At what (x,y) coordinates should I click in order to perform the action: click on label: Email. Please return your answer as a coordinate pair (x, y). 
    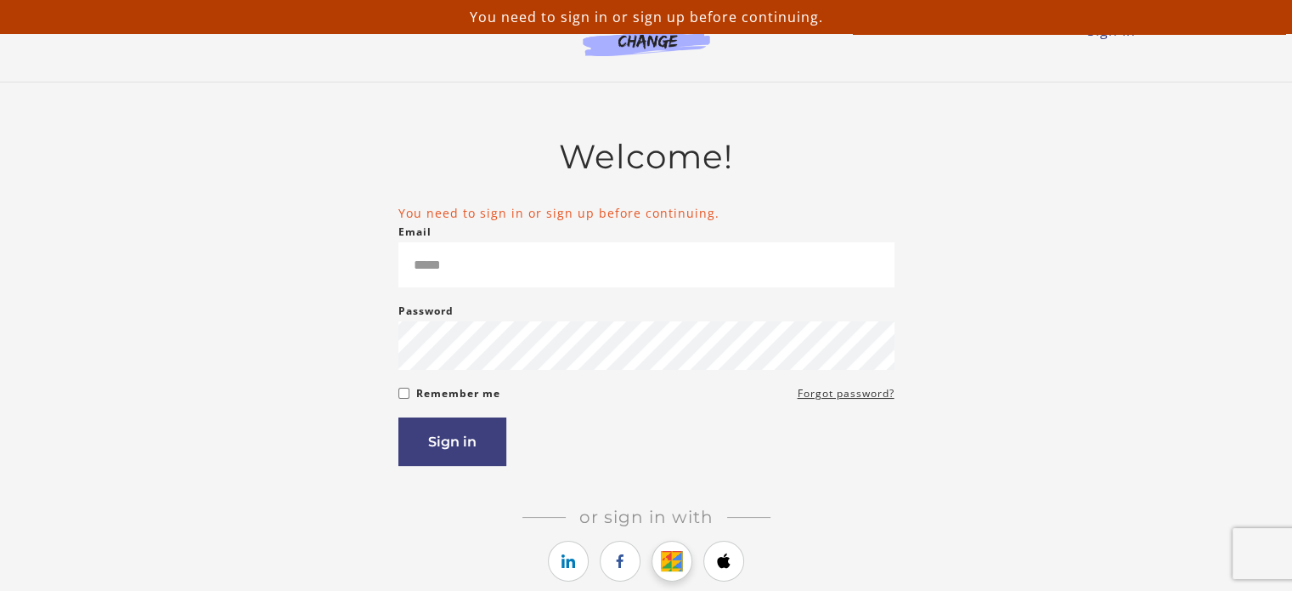
    Looking at the image, I should click on (415, 232).